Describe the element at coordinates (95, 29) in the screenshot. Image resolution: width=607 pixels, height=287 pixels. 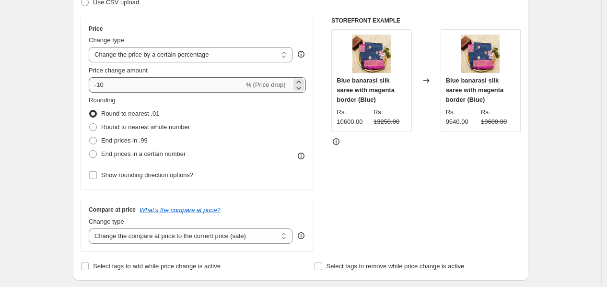
I see `h3: Price` at that location.